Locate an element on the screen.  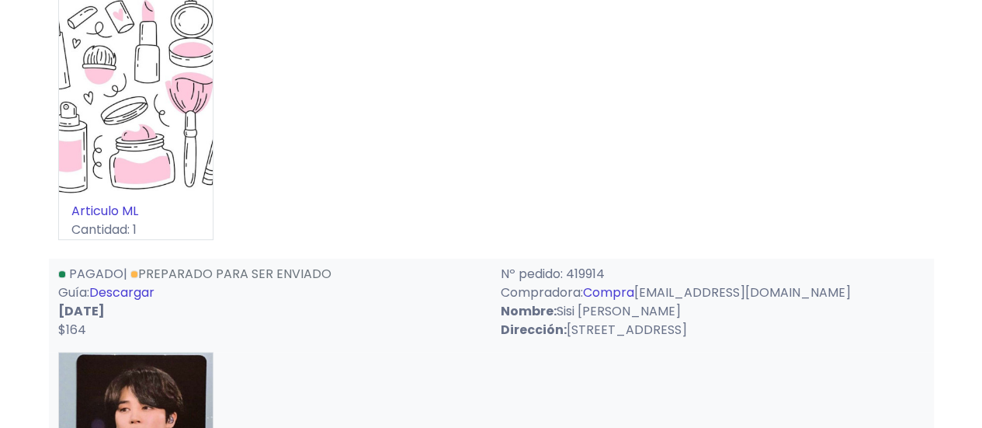
div: | Guía: is located at coordinates (270, 302).